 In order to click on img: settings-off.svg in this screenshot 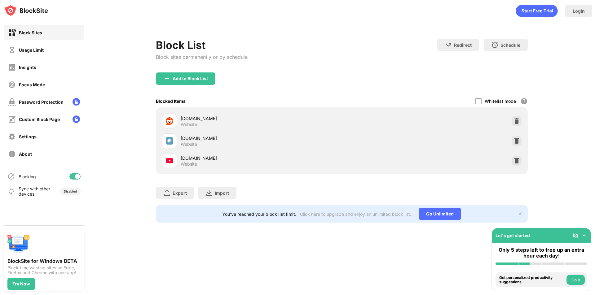, I will do `click(12, 137)`.